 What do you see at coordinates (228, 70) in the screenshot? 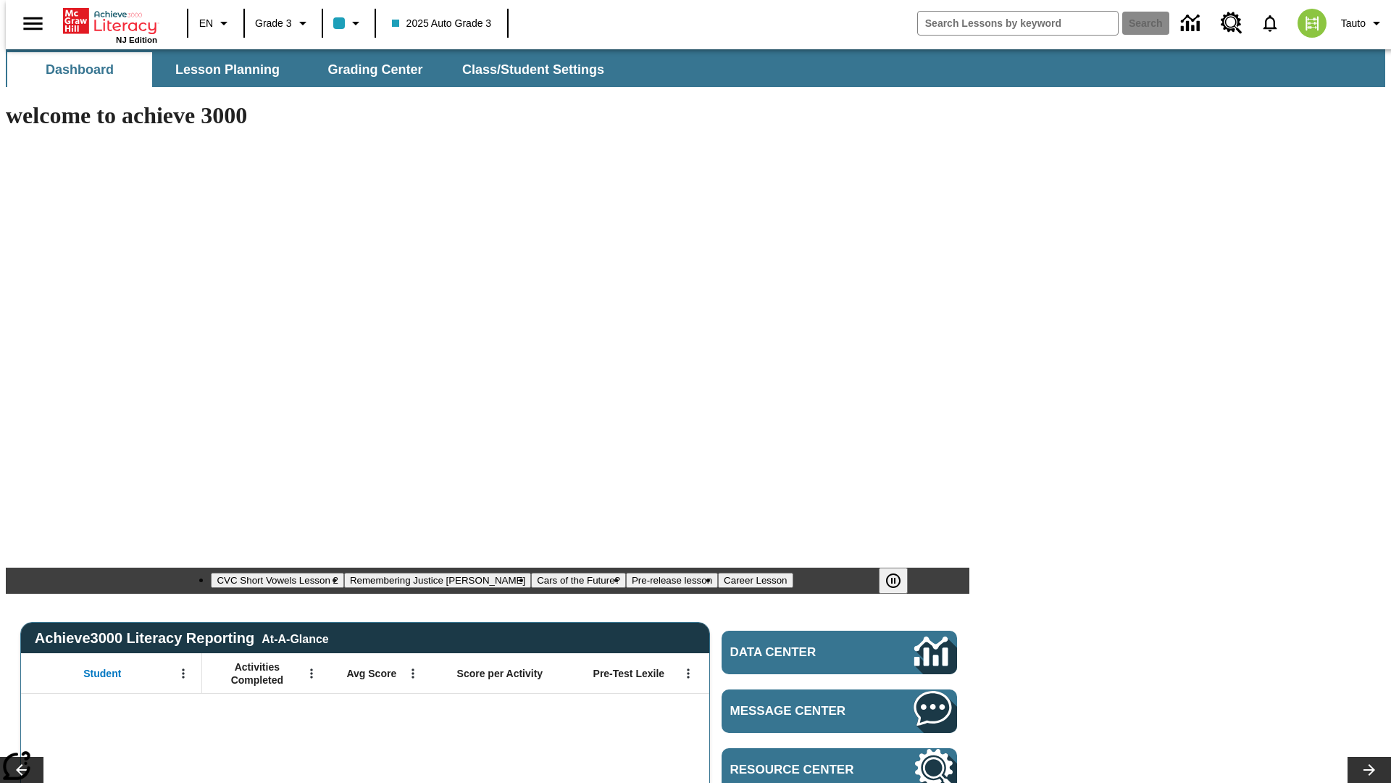
I see `button: Lesson Planning` at bounding box center [228, 70].